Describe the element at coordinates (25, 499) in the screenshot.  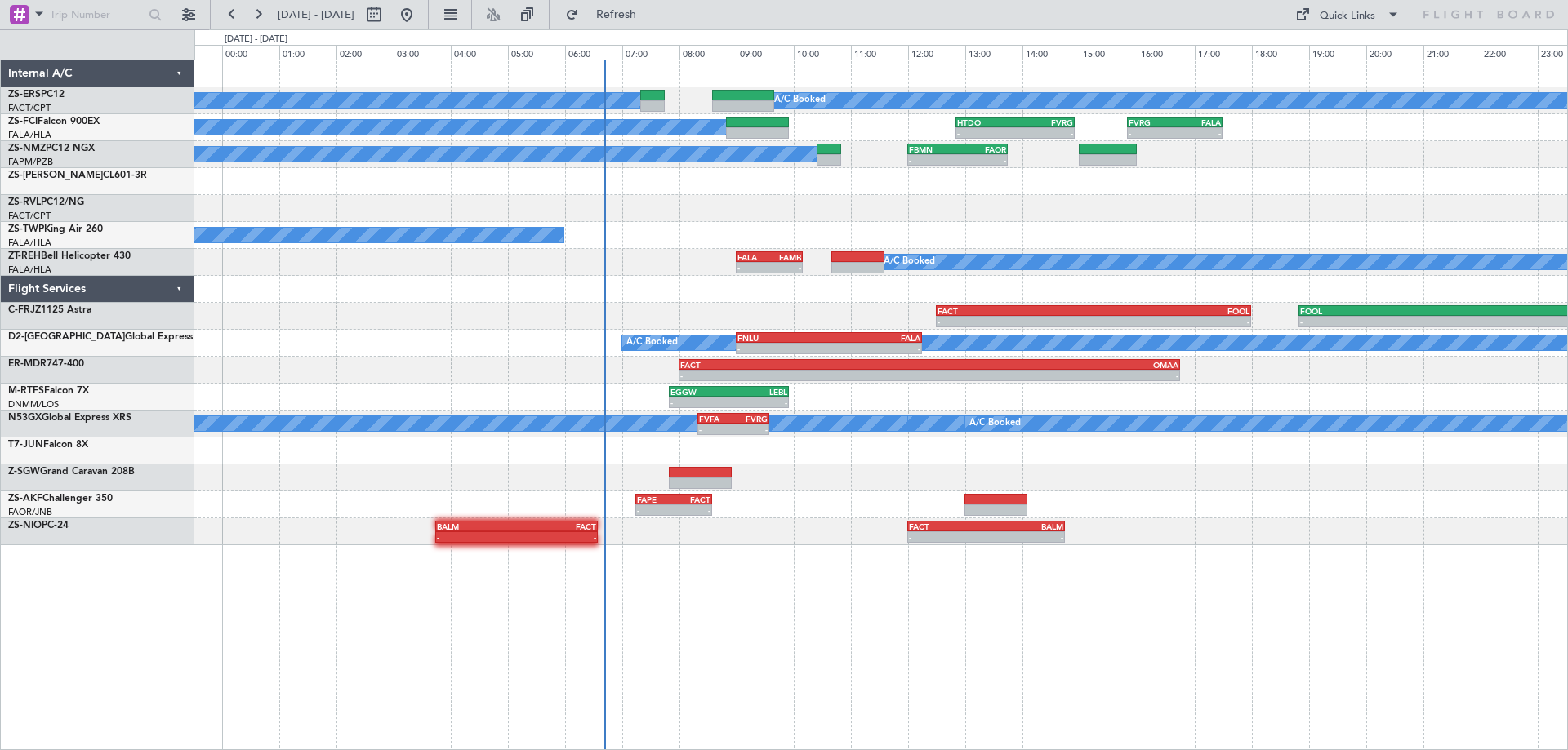
I see `span: ZS-AKF` at that location.